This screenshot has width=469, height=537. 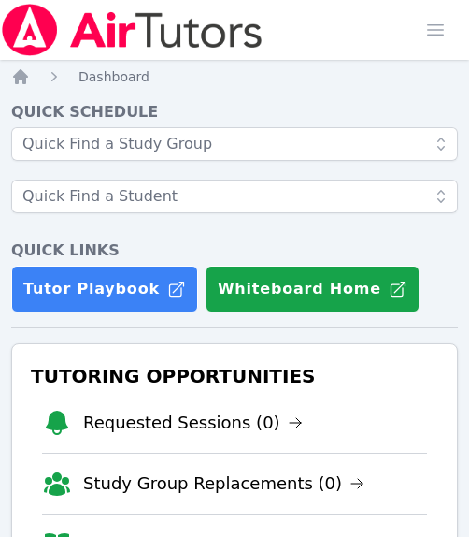 I want to click on a: Study Group Replacements (0), so click(x=223, y=483).